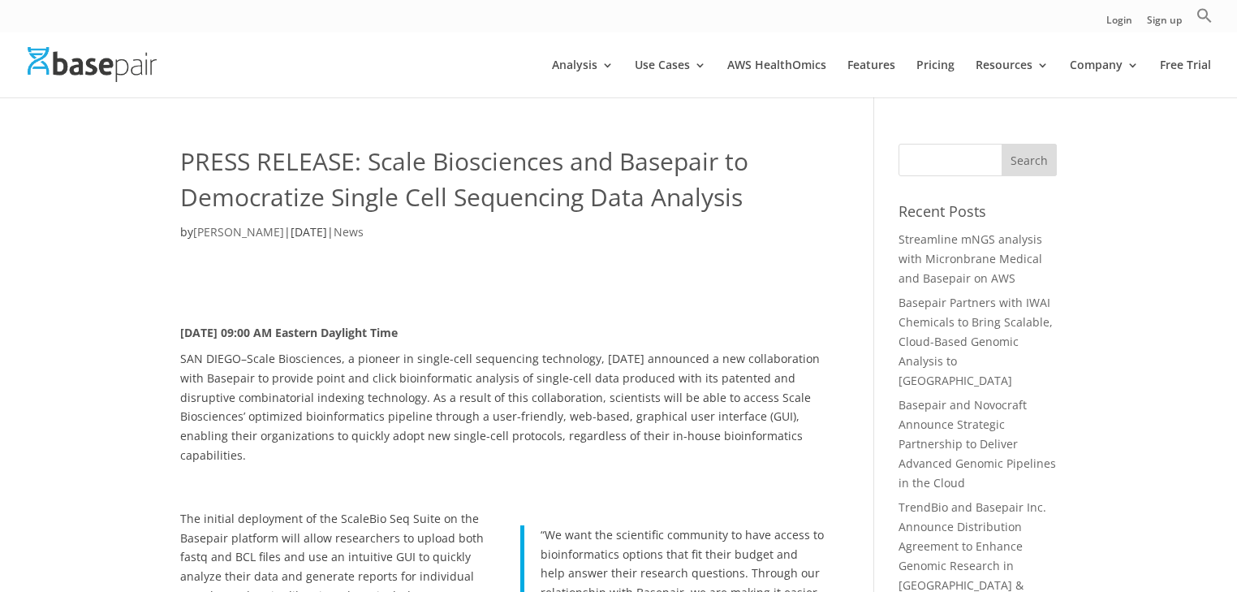 The image size is (1237, 592). What do you see at coordinates (1185, 78) in the screenshot?
I see `a: Free Trial` at bounding box center [1185, 78].